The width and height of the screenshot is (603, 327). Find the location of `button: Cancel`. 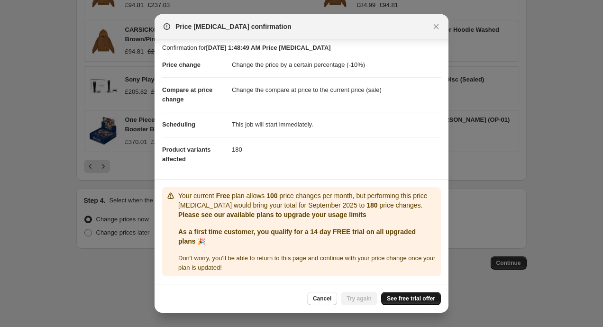

button: Cancel is located at coordinates (322, 298).